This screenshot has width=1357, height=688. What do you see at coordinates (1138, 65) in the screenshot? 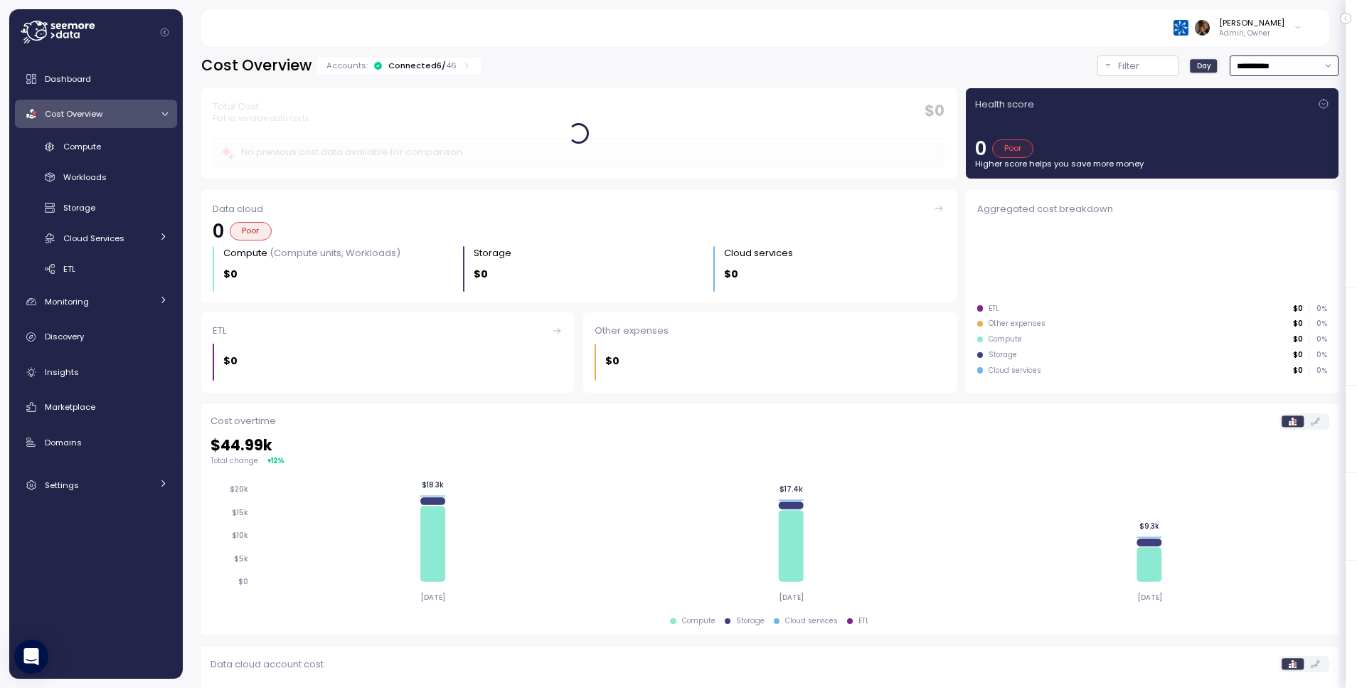
I see `div: Filter` at bounding box center [1138, 65].